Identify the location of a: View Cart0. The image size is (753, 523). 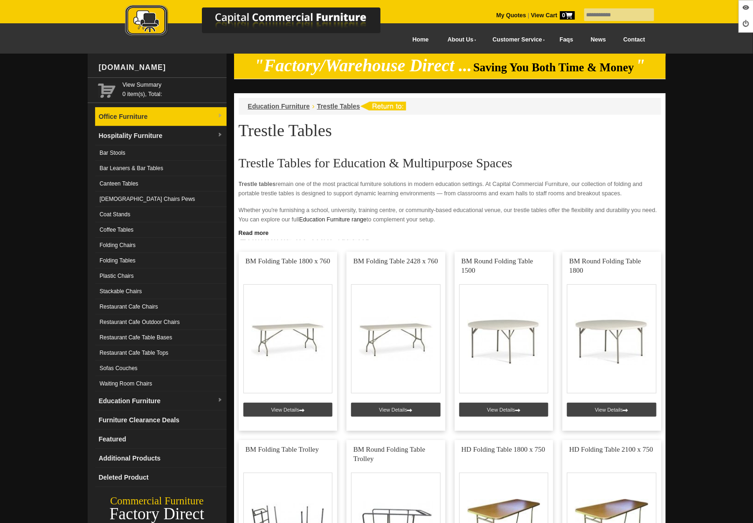
(552, 15).